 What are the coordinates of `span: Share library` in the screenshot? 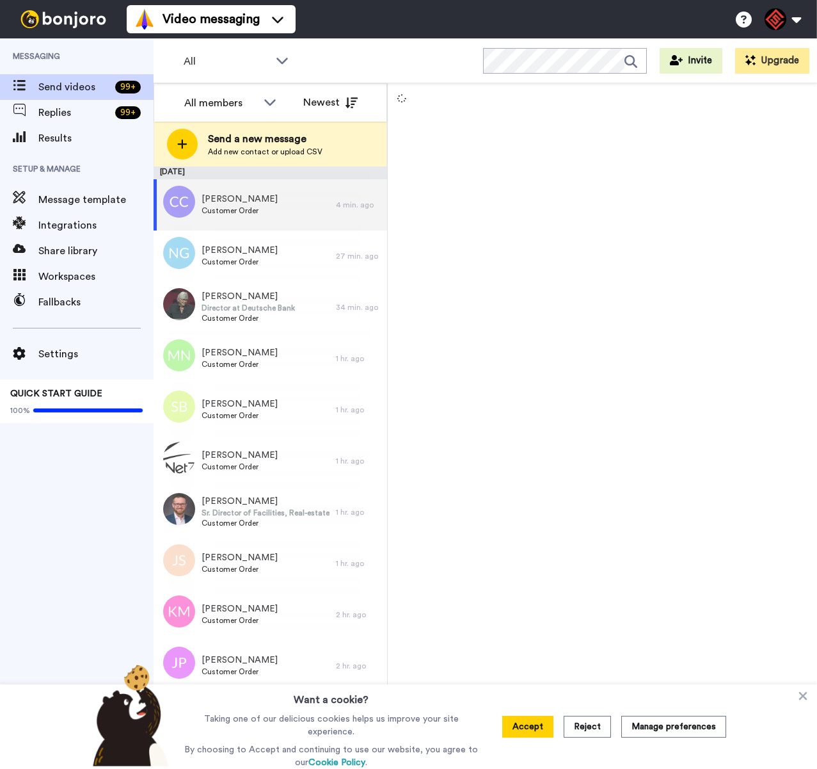 It's located at (96, 251).